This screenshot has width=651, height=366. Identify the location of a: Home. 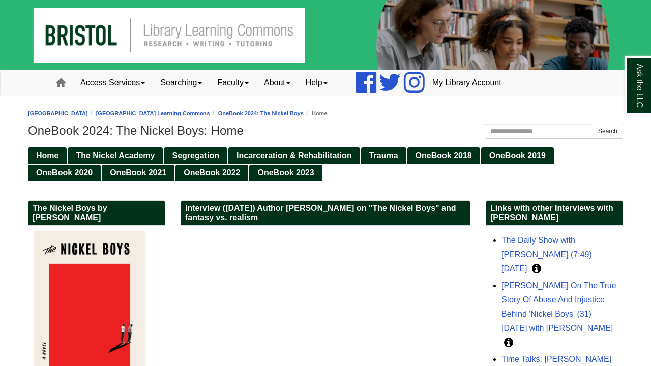
(47, 156).